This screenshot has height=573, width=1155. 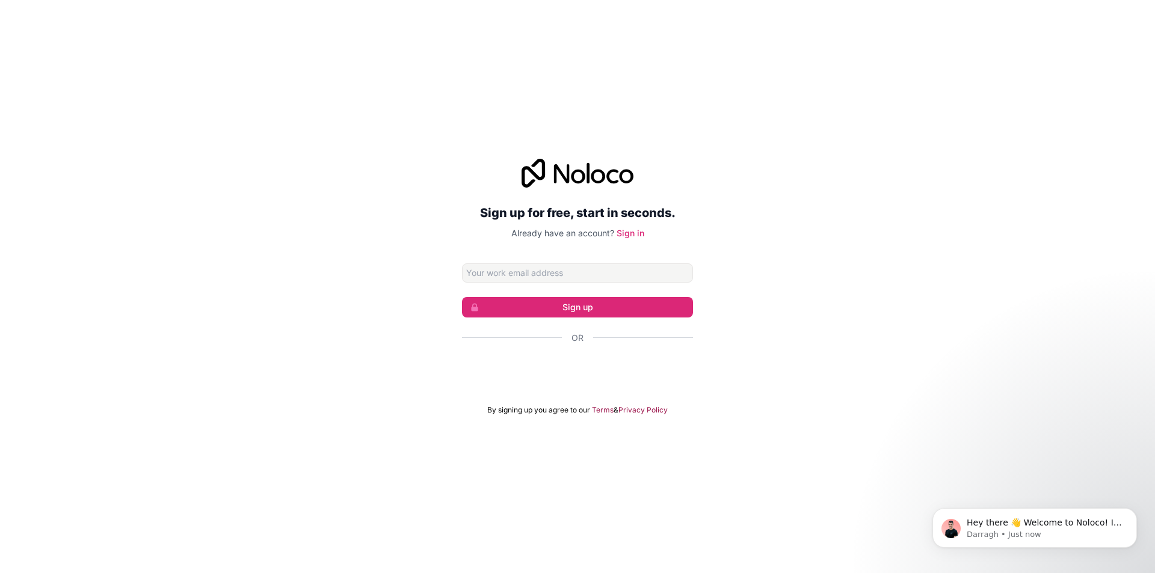 I want to click on span: By signing up you agree to our, so click(x=538, y=410).